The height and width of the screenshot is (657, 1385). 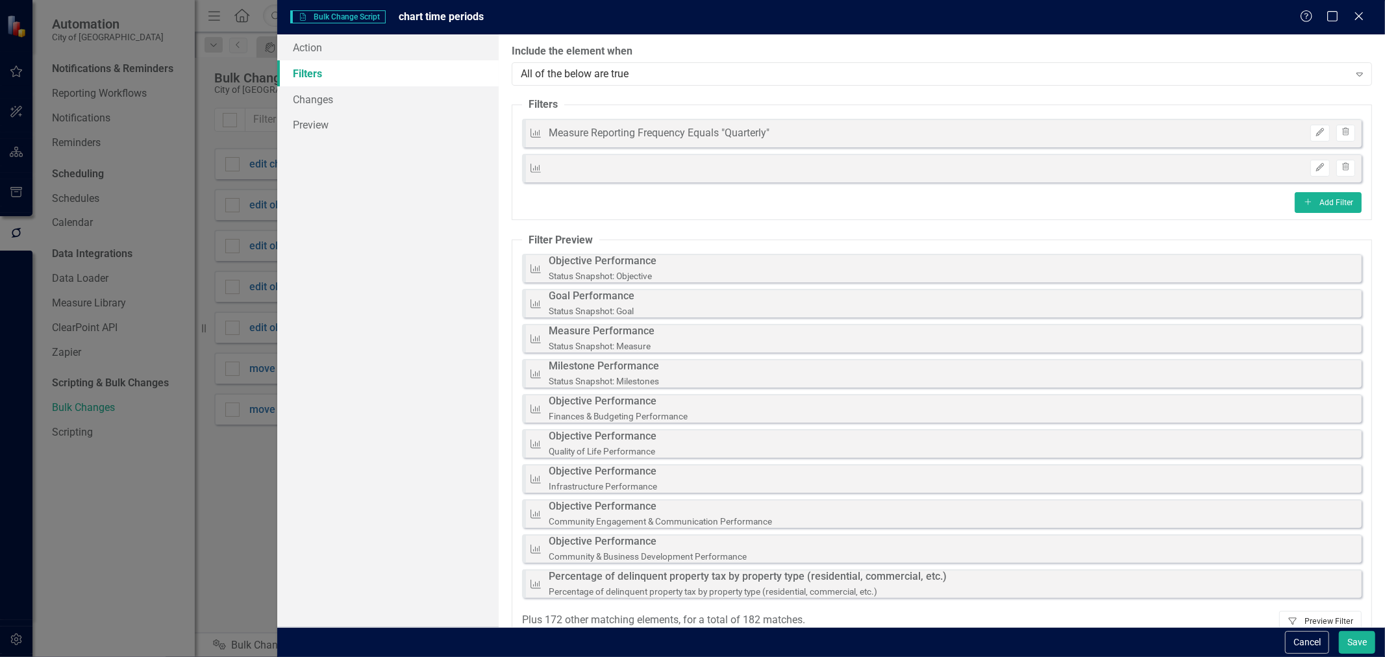 What do you see at coordinates (604, 381) in the screenshot?
I see `small: Status Snapshot: Milestones` at bounding box center [604, 381].